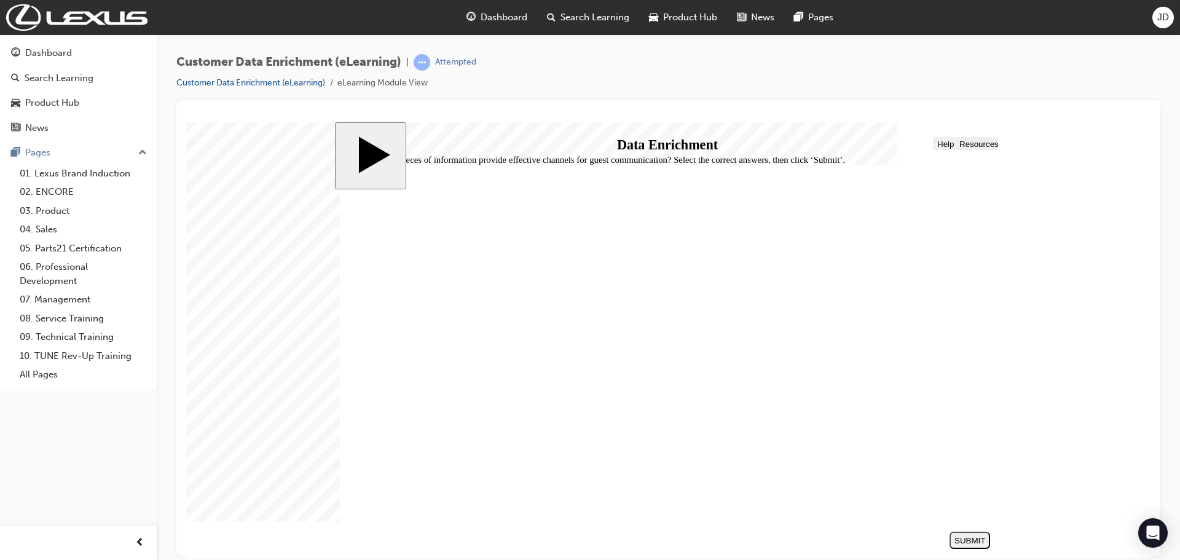  I want to click on div: Product Hub, so click(52, 103).